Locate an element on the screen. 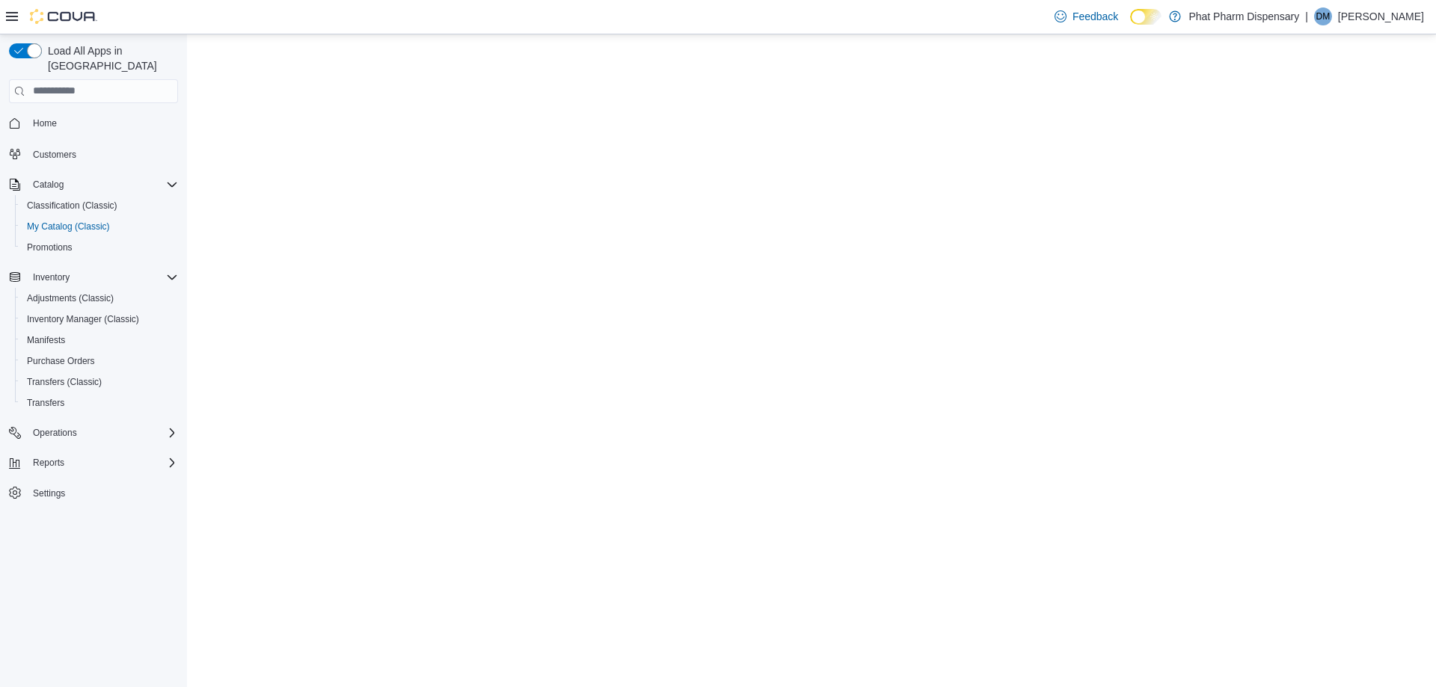 This screenshot has width=1436, height=687. a: Home is located at coordinates (45, 123).